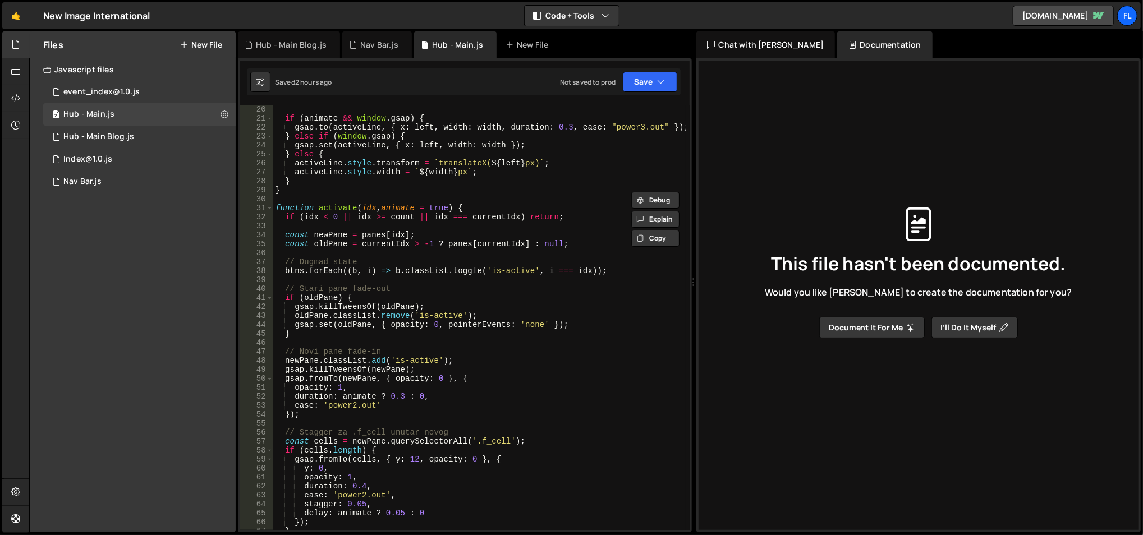  What do you see at coordinates (256, 513) in the screenshot?
I see `div: 65` at bounding box center [256, 513].